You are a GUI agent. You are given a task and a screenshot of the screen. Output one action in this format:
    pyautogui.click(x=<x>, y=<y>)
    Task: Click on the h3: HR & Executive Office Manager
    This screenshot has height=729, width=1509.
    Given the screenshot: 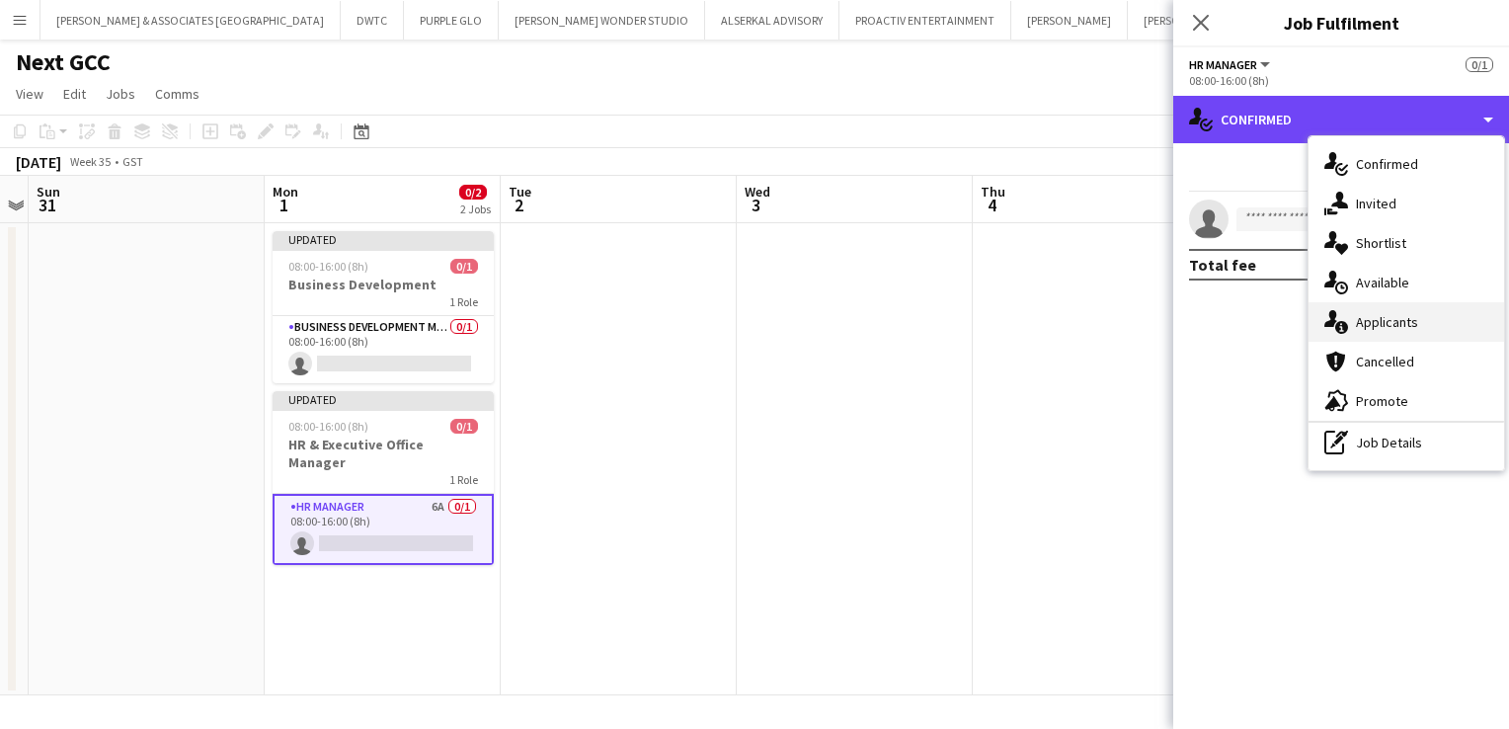 What is the action you would take?
    pyautogui.click(x=383, y=453)
    